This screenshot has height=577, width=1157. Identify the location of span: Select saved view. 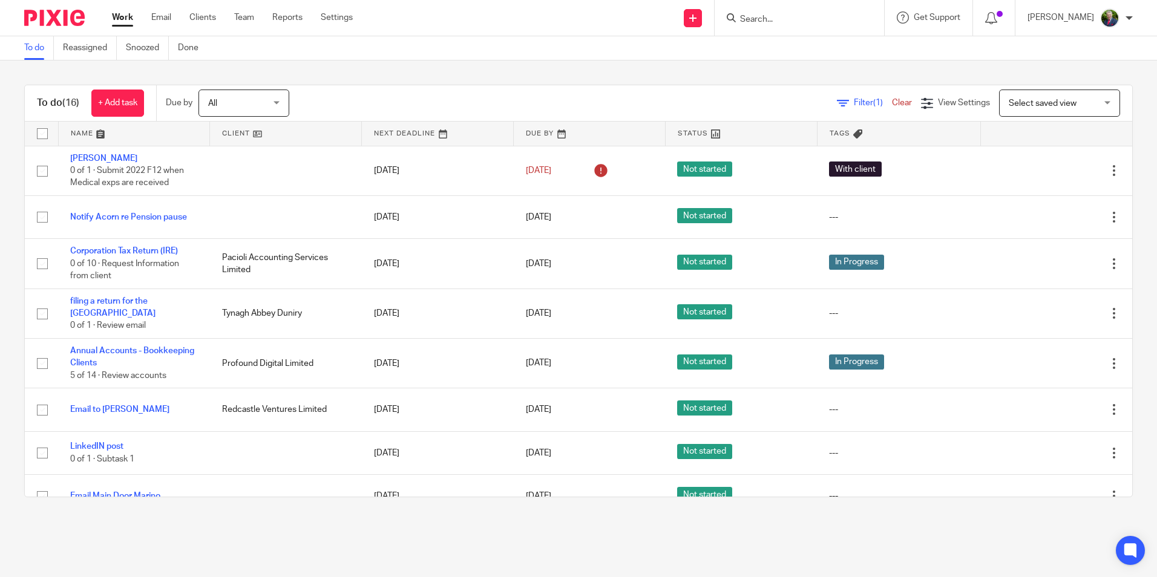
(1042, 103).